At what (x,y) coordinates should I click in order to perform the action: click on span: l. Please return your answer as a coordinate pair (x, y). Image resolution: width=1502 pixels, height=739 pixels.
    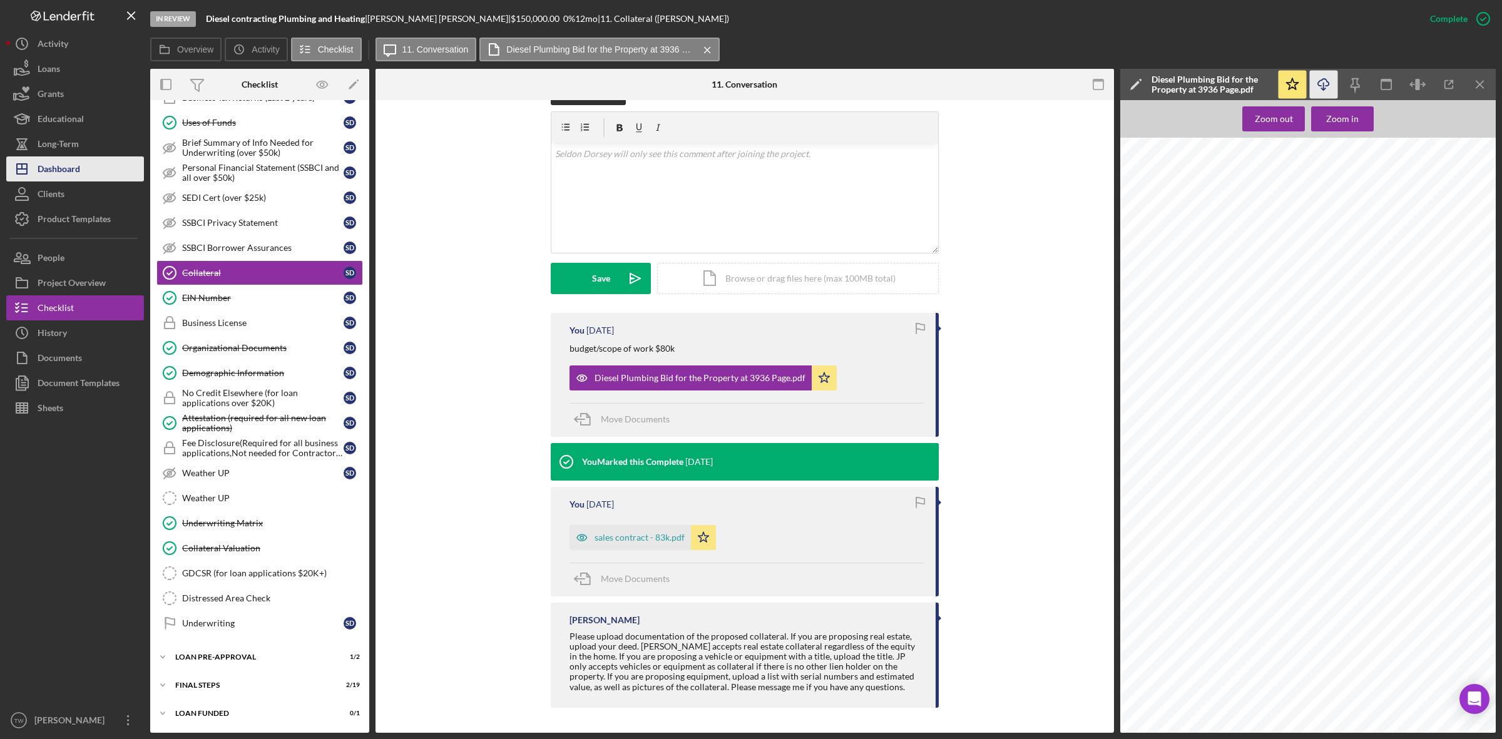
    Looking at the image, I should click on (1192, 531).